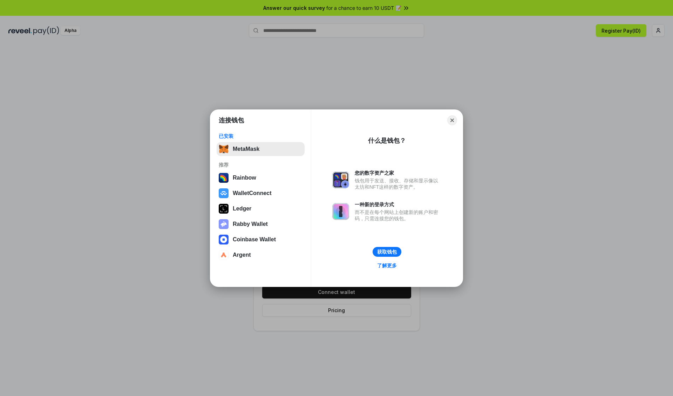 The image size is (673, 396). I want to click on div: 获取钱包, so click(387, 252).